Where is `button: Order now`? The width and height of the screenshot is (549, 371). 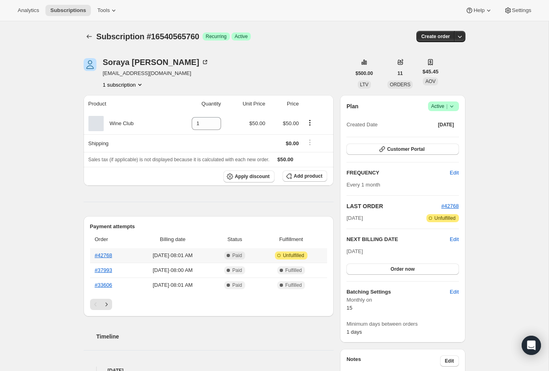
button: Order now is located at coordinates (402, 269).